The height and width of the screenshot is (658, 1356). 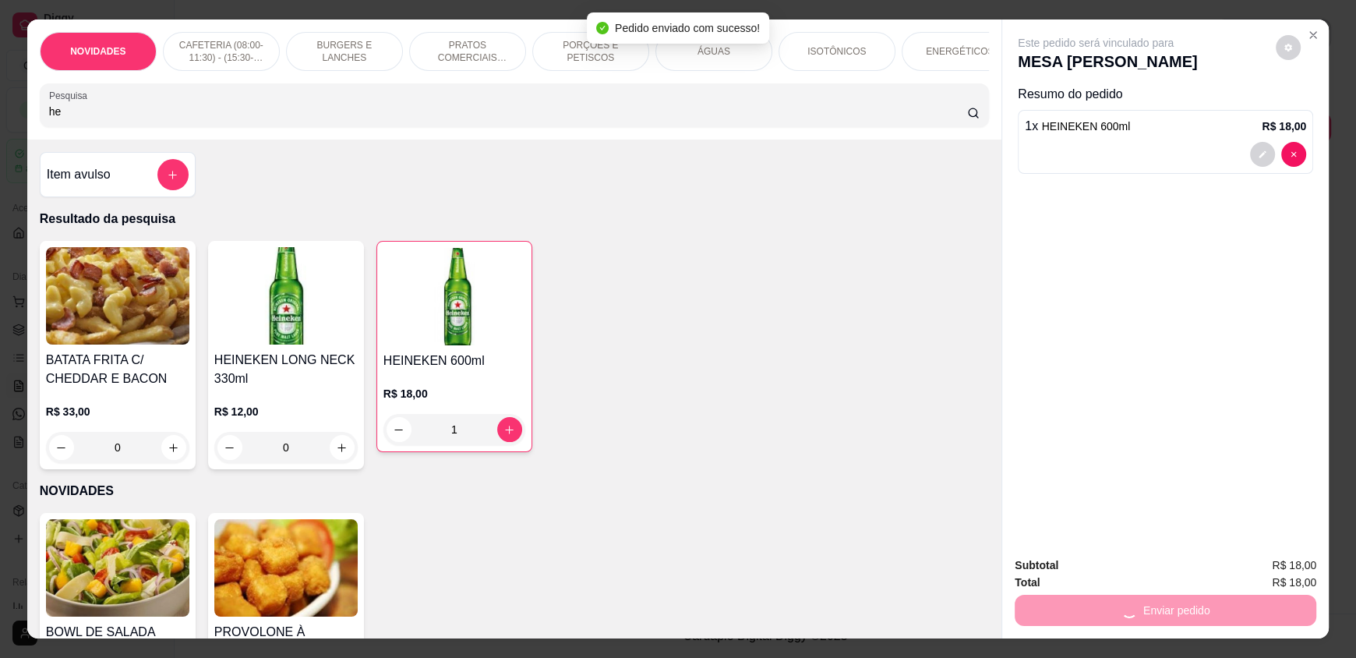 I want to click on button: add-separate-item, so click(x=173, y=175).